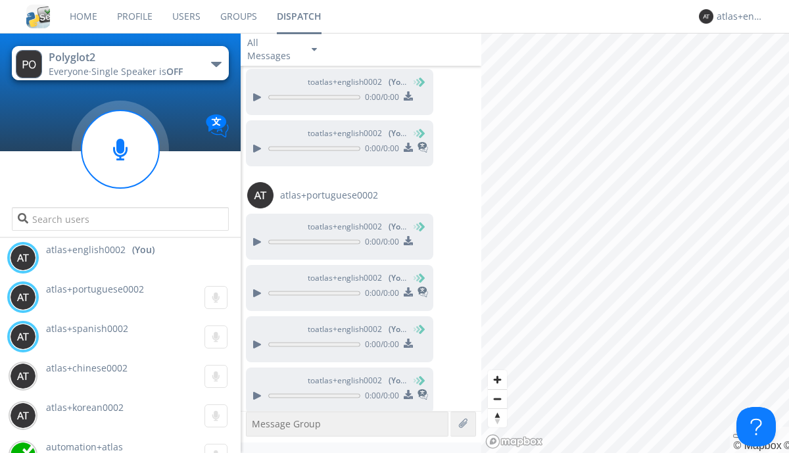  What do you see at coordinates (38, 16) in the screenshot?
I see `img: cddb5a64eb264b2086981ab96f4c1ba7` at bounding box center [38, 16].